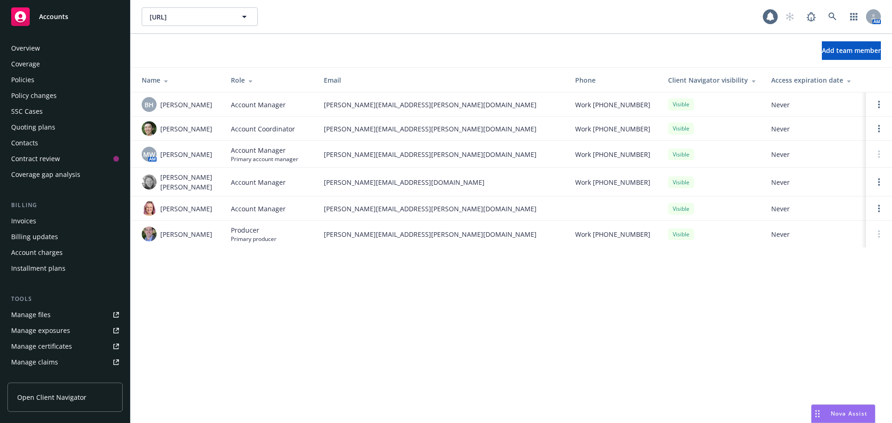 The image size is (892, 423). What do you see at coordinates (40, 331) in the screenshot?
I see `div: Manage exposures` at bounding box center [40, 331].